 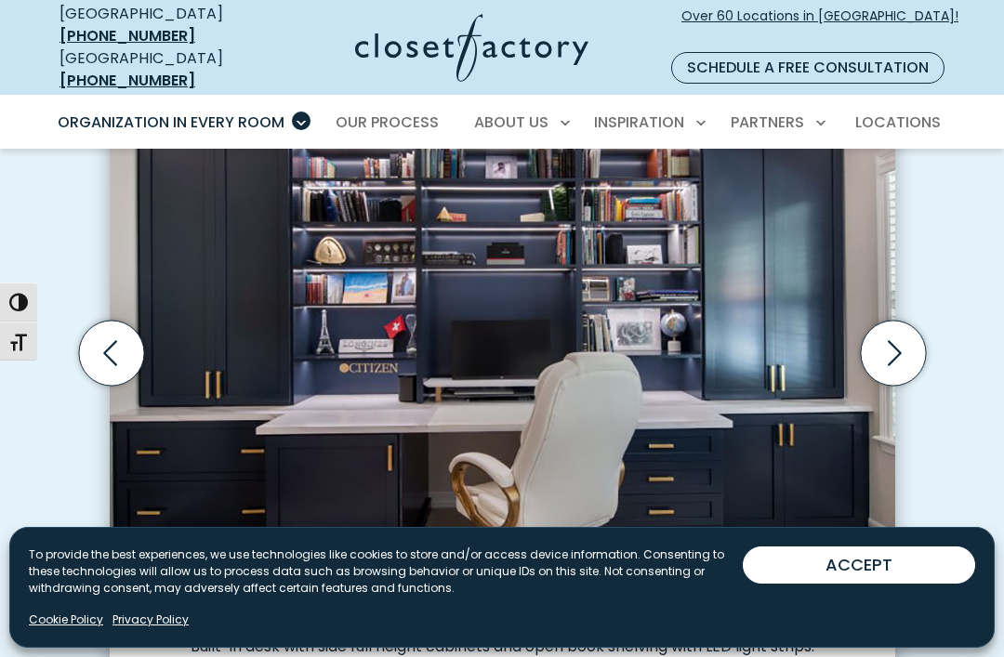 What do you see at coordinates (471, 47) in the screenshot?
I see `img: Closet Factory Logo` at bounding box center [471, 47].